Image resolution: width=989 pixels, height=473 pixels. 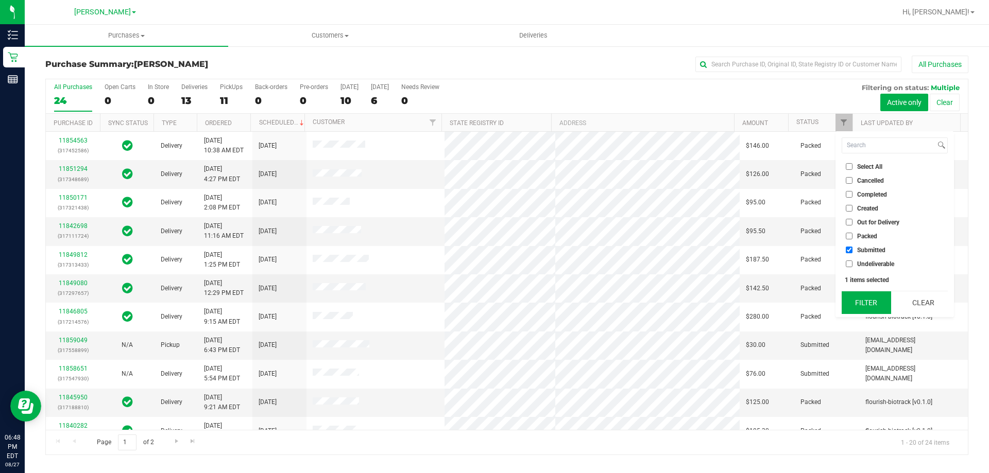 I want to click on a: 11840282, so click(x=73, y=426).